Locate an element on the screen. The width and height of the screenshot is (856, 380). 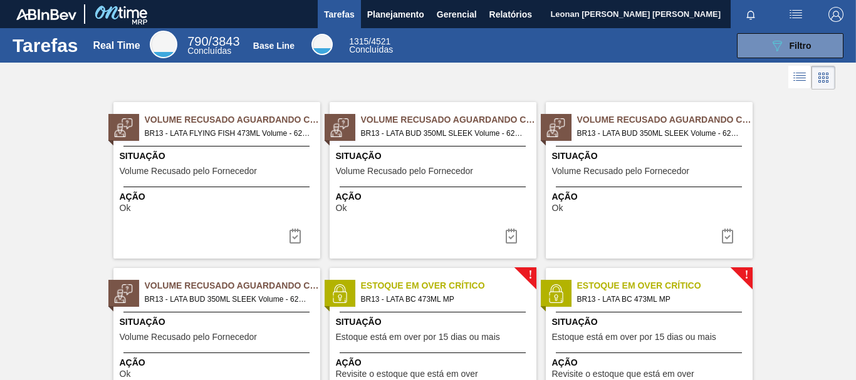
img: Logout is located at coordinates (836, 14).